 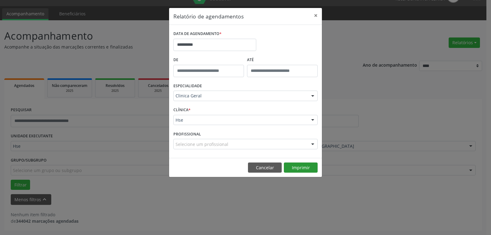 I want to click on span: Selecione um profissional, so click(x=202, y=144).